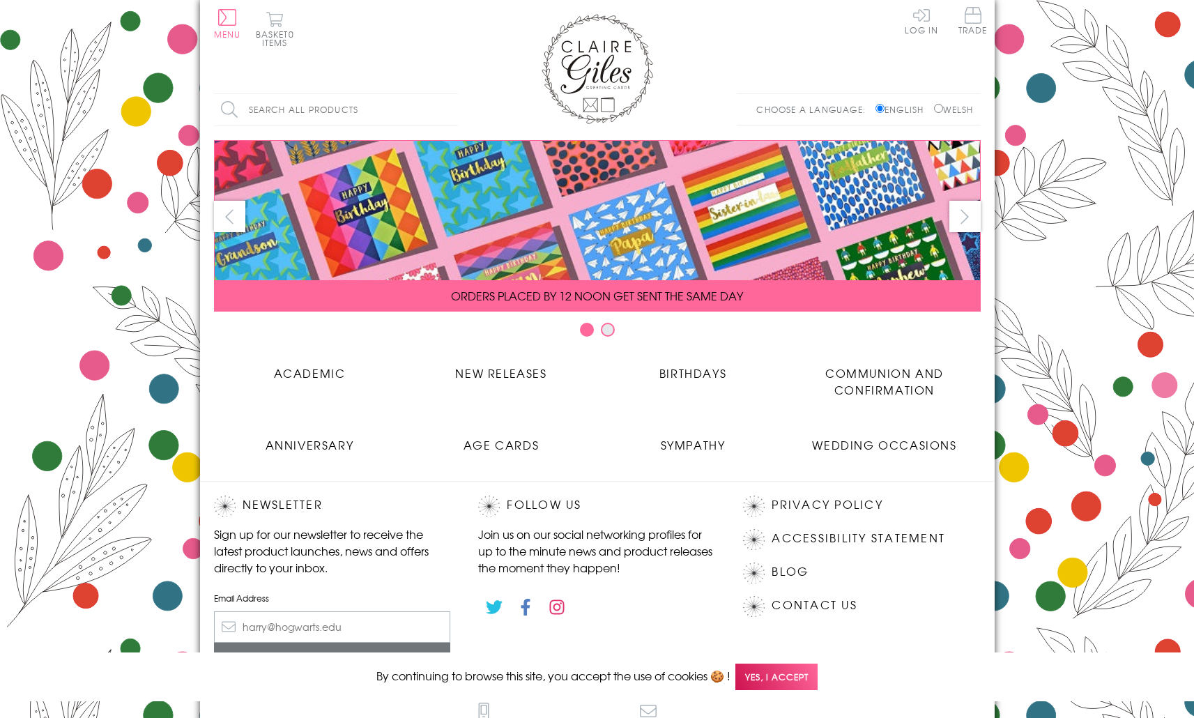 Image resolution: width=1194 pixels, height=718 pixels. I want to click on button: Carousel Page 2, so click(608, 330).